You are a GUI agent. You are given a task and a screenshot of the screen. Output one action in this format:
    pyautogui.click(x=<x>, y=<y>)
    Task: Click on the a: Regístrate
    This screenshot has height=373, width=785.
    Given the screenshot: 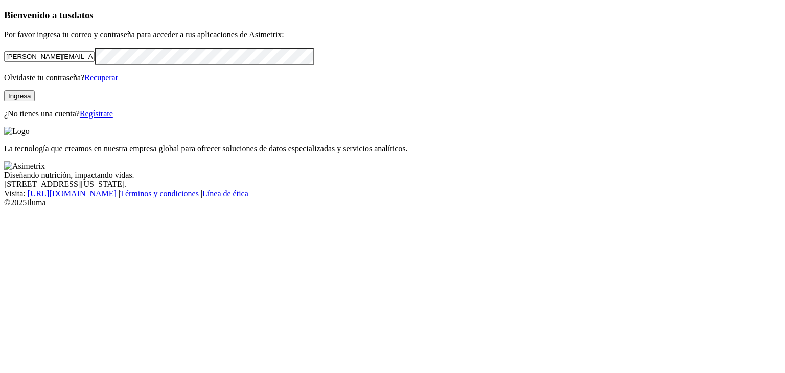 What is the action you would take?
    pyautogui.click(x=96, y=114)
    